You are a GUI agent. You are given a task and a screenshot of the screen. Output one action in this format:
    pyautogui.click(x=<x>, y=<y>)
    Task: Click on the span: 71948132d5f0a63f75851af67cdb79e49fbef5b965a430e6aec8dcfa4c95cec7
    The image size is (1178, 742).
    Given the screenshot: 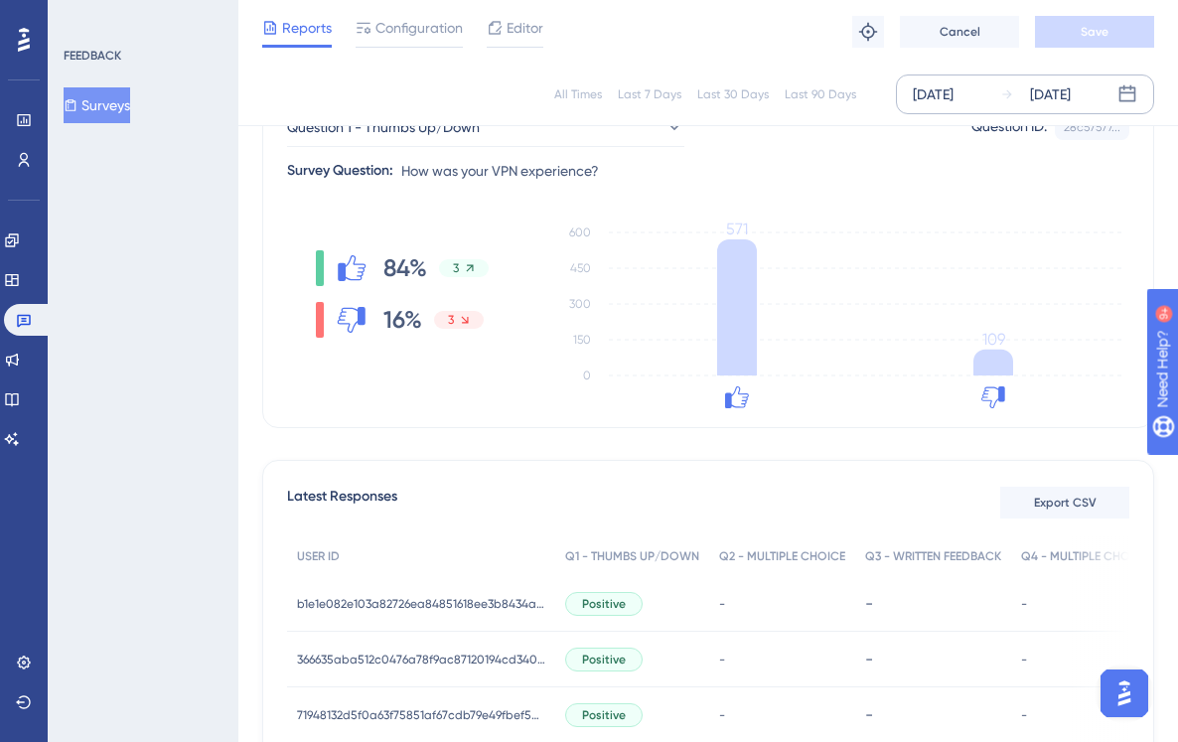 What is the action you would take?
    pyautogui.click(x=421, y=715)
    